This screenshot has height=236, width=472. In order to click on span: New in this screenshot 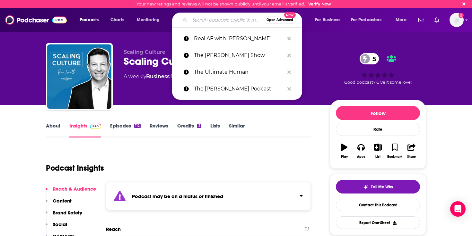, I will do `click(290, 15)`.